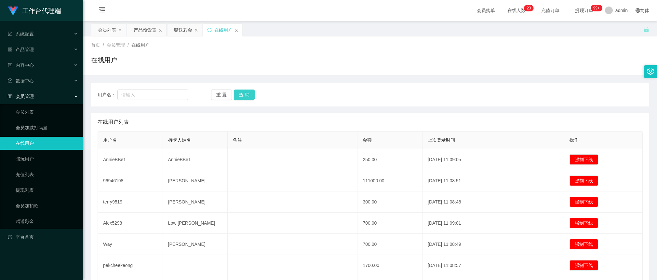 Image resolution: width=657 pixels, height=280 pixels. I want to click on button: 重 置, so click(222, 95).